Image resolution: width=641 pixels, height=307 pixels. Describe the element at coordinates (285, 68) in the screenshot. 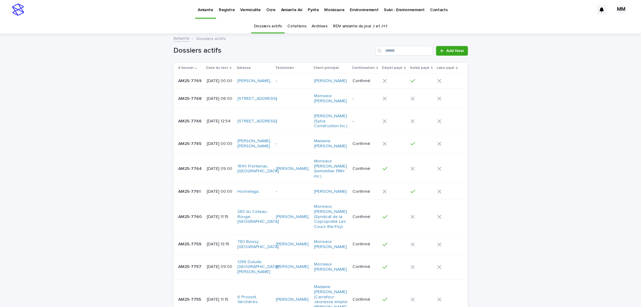

I see `p: Technicien` at that location.